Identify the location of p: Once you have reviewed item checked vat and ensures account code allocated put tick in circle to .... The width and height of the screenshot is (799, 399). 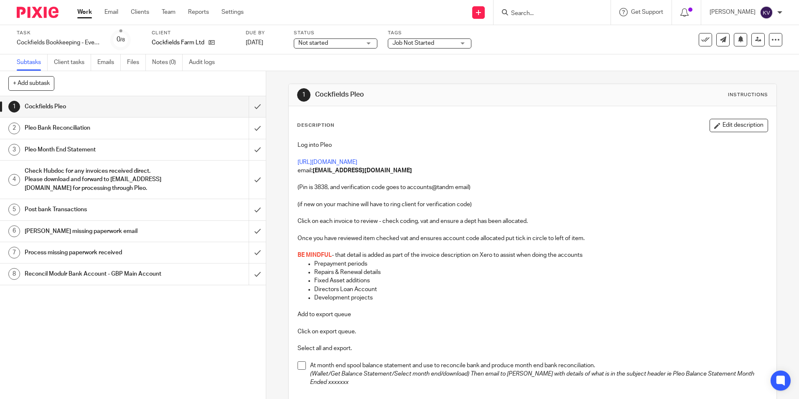
(533, 238).